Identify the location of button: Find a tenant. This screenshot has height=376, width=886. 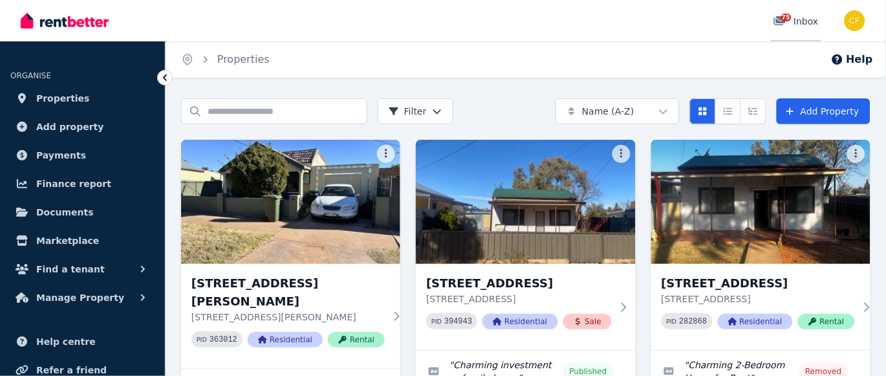
(82, 269).